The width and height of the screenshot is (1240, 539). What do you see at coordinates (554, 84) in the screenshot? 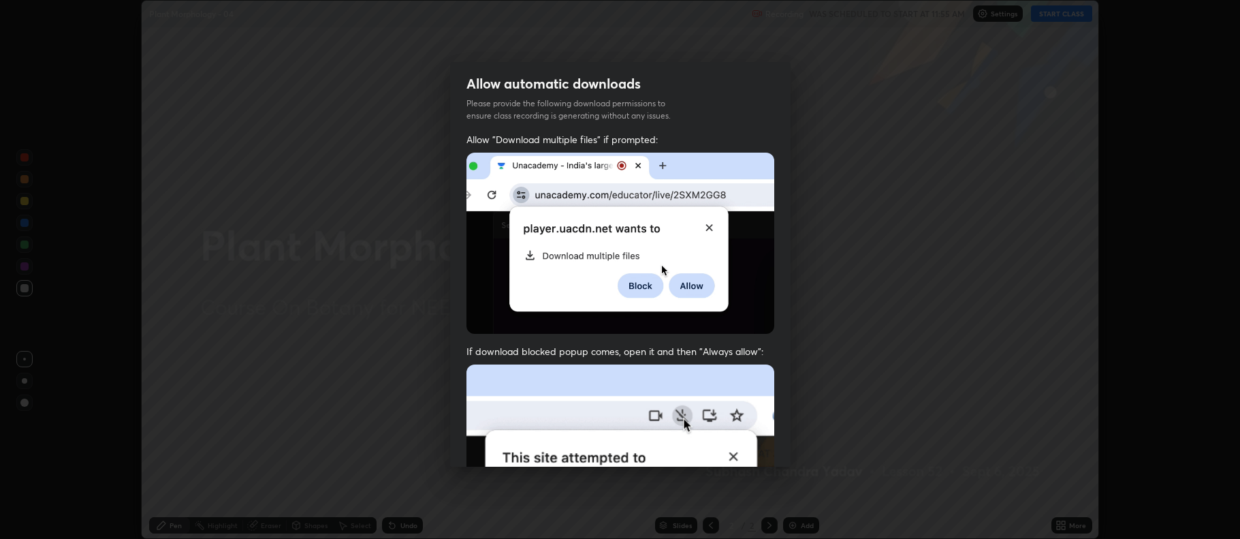
I see `h2: Allow automatic downloads` at bounding box center [554, 84].